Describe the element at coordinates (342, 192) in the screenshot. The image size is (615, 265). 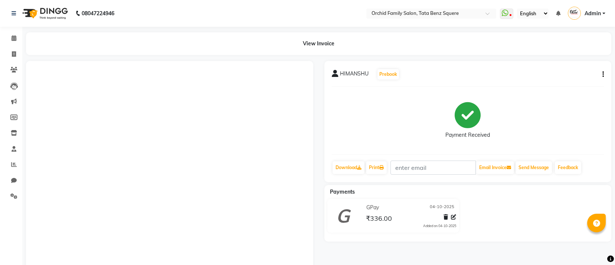
I see `span: Payments` at that location.